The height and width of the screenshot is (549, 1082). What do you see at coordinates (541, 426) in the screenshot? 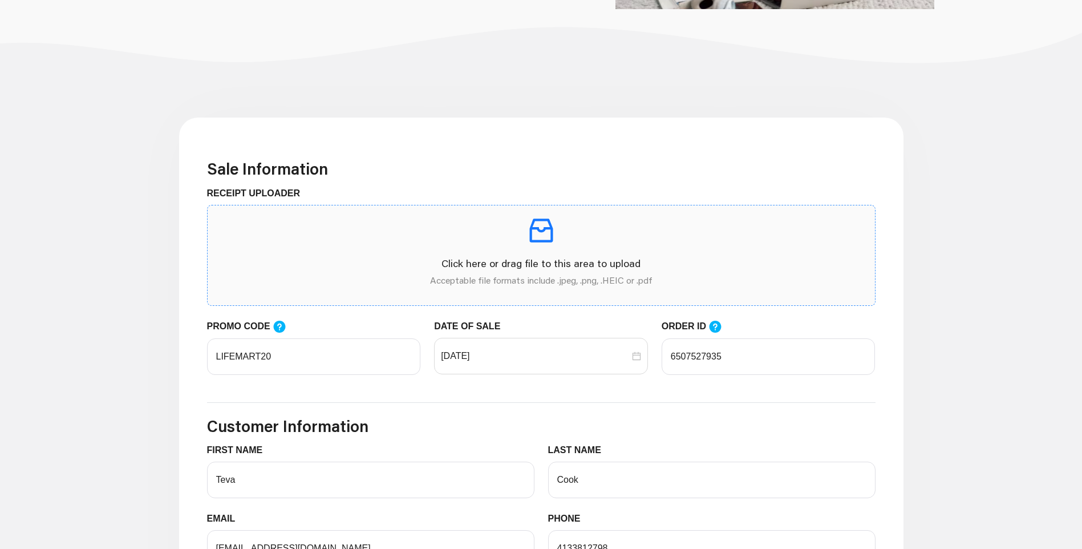
I see `h3: Customer Information` at bounding box center [541, 426].